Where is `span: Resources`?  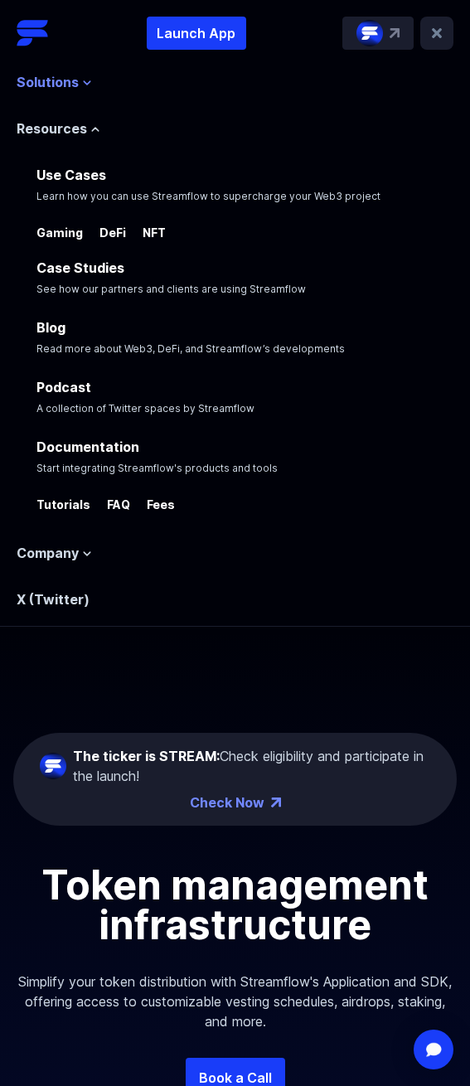
span: Resources is located at coordinates (51, 128).